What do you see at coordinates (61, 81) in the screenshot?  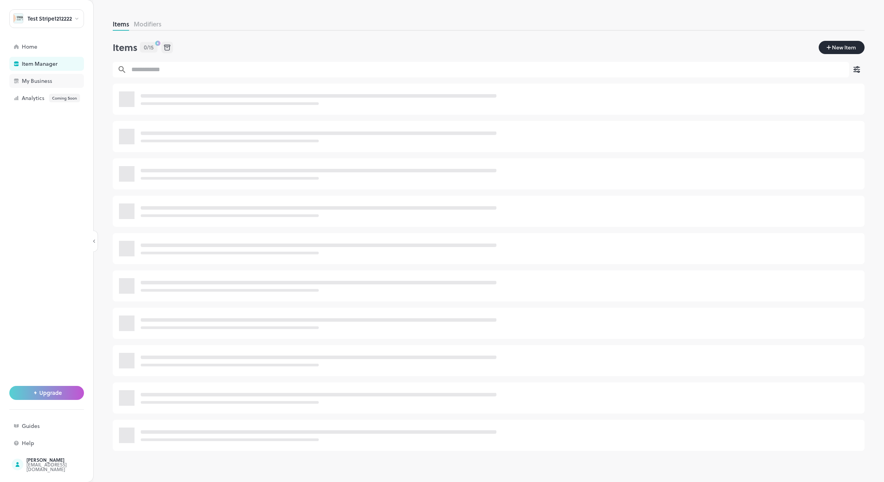 I see `div: My Business` at bounding box center [61, 81].